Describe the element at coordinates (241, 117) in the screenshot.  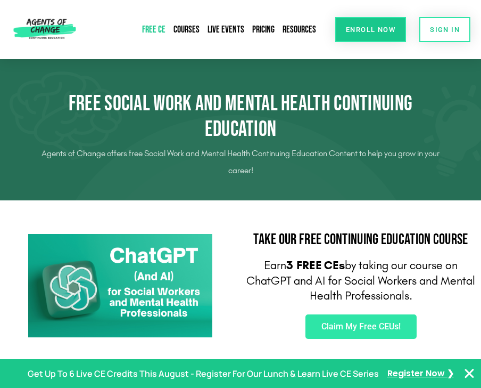
I see `h1: Free Social Work and Mental Health Continuing Education` at that location.